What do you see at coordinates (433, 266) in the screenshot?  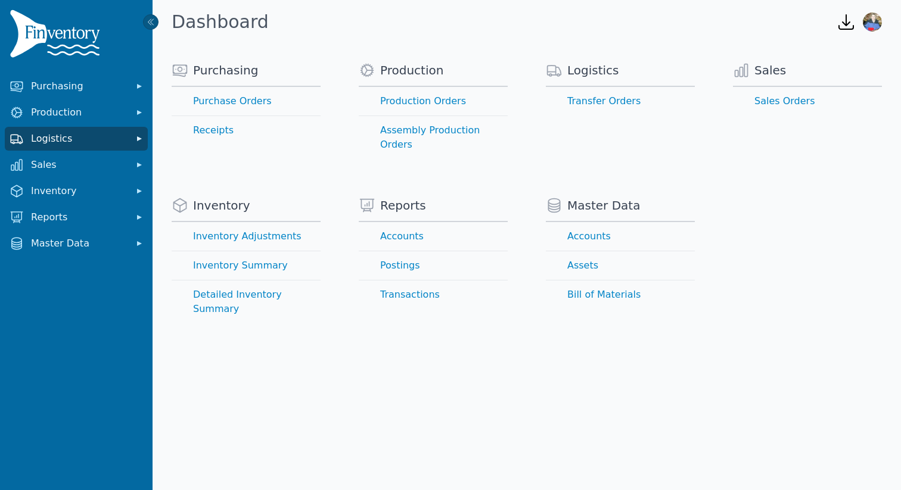 I see `a: Postings` at bounding box center [433, 266].